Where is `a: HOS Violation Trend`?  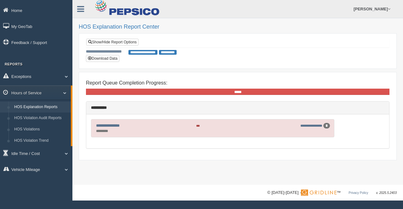
a: HOS Violation Trend is located at coordinates (41, 141).